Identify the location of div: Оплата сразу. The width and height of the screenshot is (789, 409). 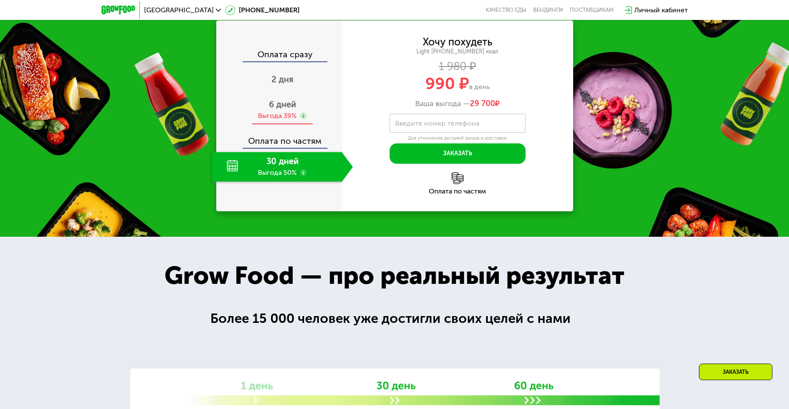
(279, 56).